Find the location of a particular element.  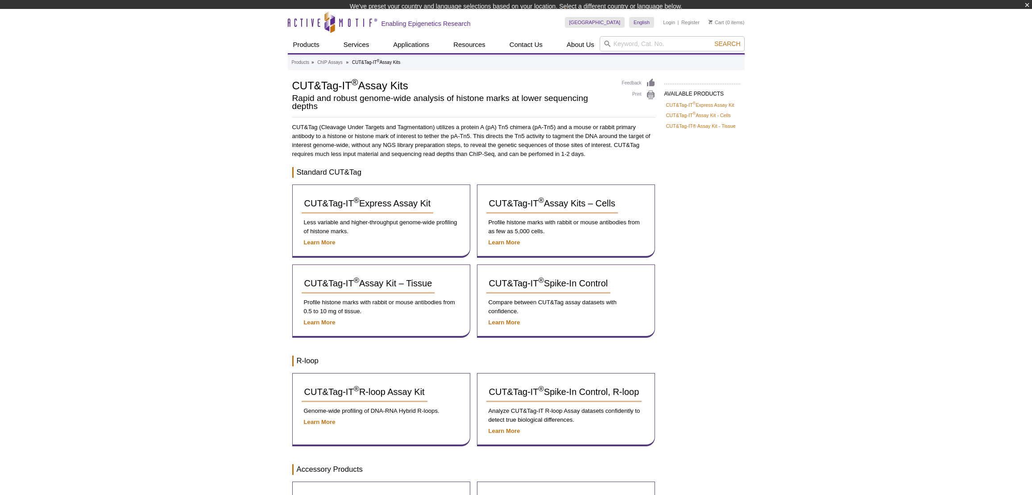

span: CUT&Tag-IT Spike-In Control, R-loop is located at coordinates (564, 391).